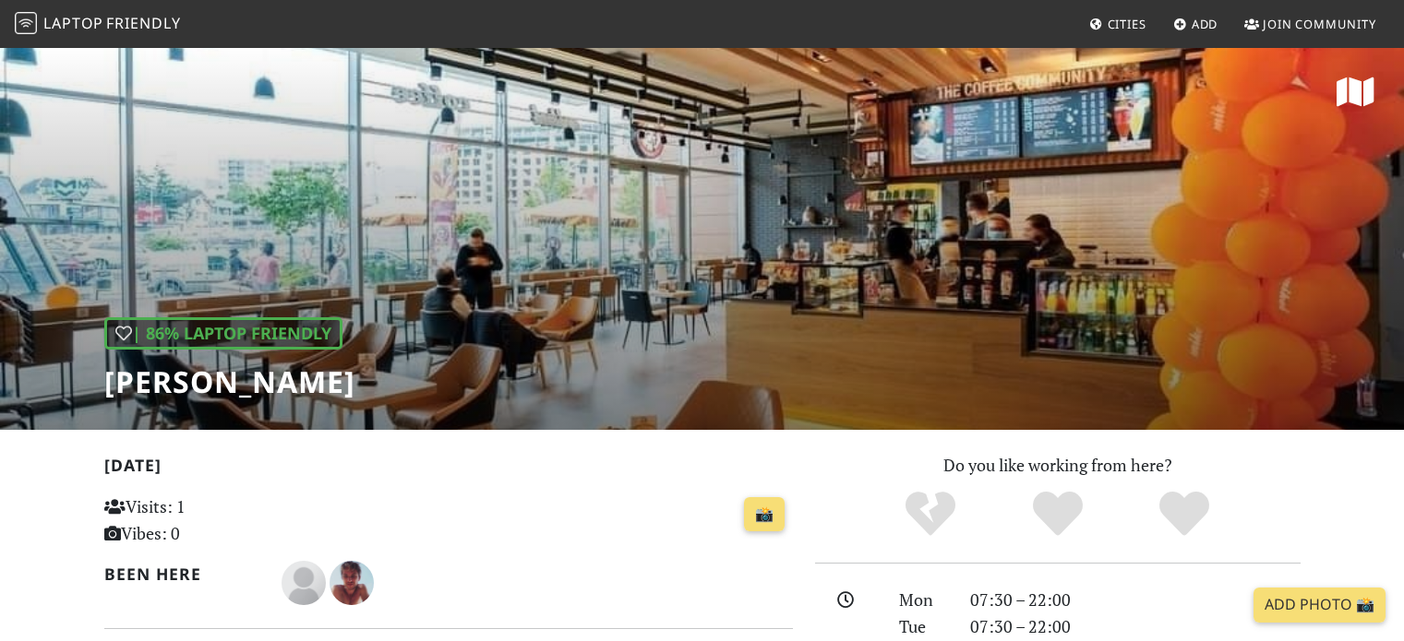  I want to click on div: Definitely!, so click(1184, 514).